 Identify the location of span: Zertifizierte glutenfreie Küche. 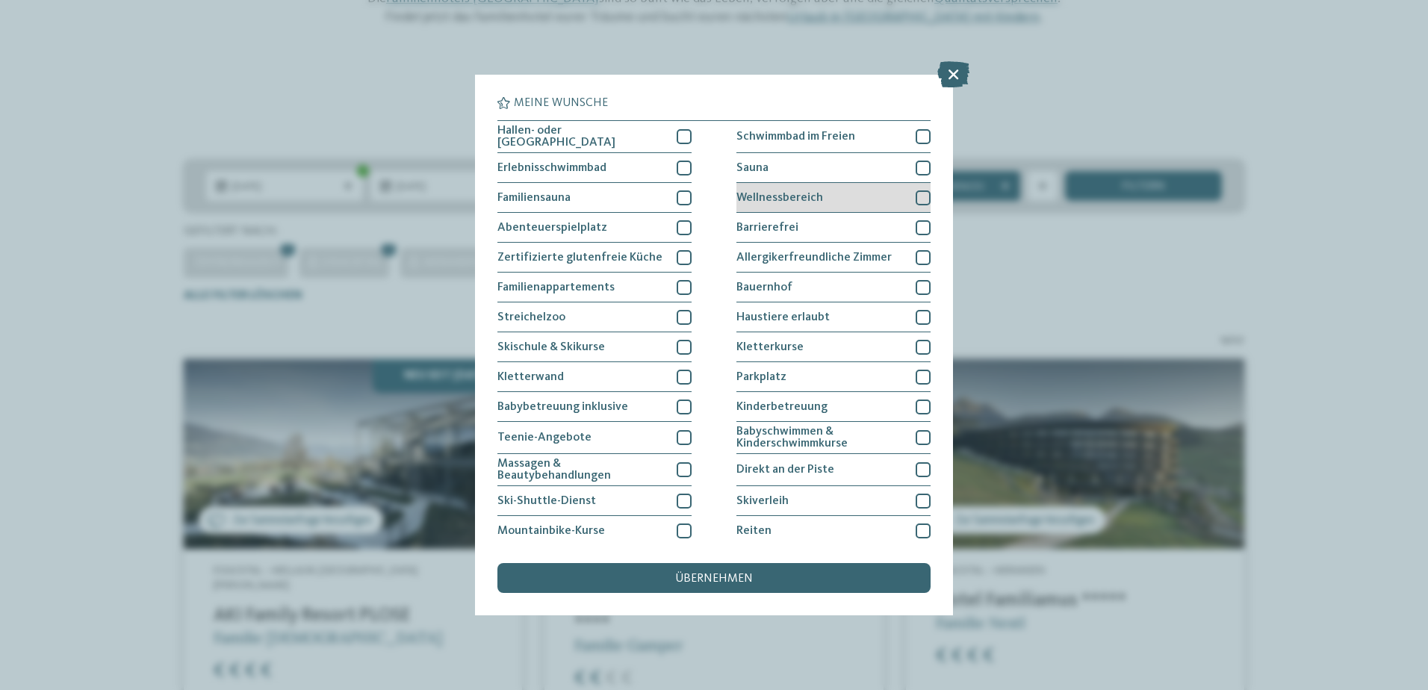
(580, 258).